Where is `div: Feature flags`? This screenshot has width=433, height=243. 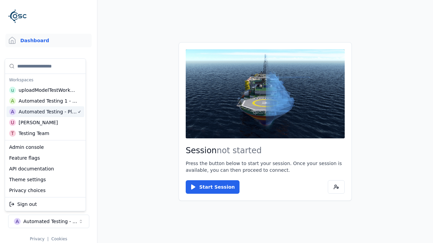 div: Feature flags is located at coordinates (45, 158).